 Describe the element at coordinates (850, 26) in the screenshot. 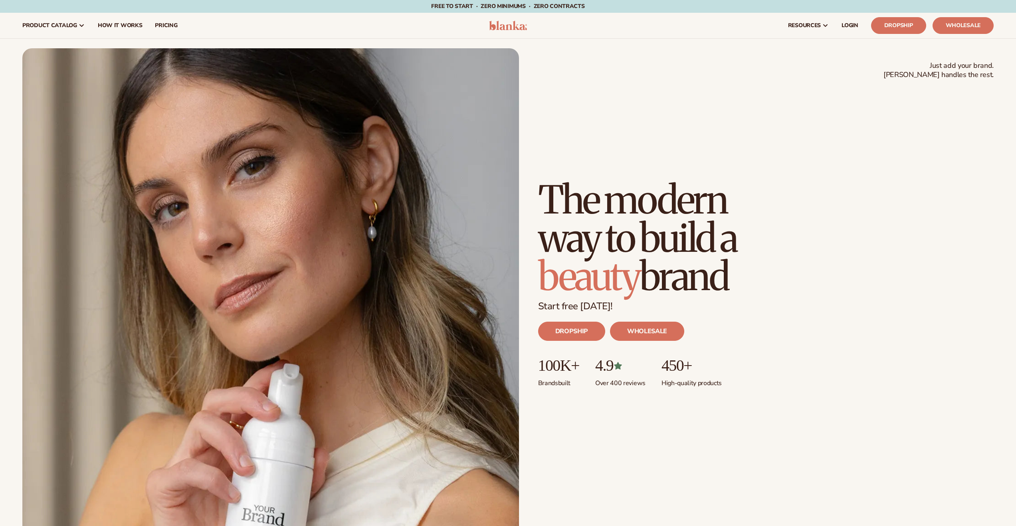

I see `span: LOGIN` at that location.